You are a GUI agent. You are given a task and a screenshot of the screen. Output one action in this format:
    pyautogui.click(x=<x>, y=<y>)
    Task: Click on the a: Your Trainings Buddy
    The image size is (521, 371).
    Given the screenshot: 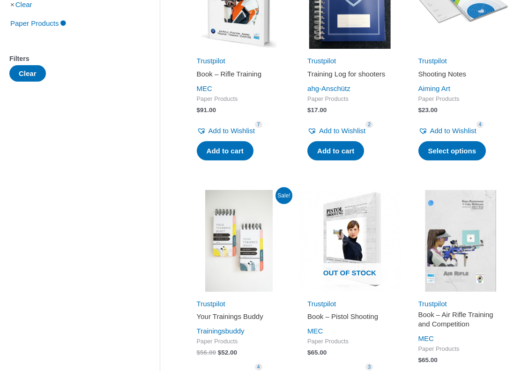 What is the action you would take?
    pyautogui.click(x=239, y=318)
    